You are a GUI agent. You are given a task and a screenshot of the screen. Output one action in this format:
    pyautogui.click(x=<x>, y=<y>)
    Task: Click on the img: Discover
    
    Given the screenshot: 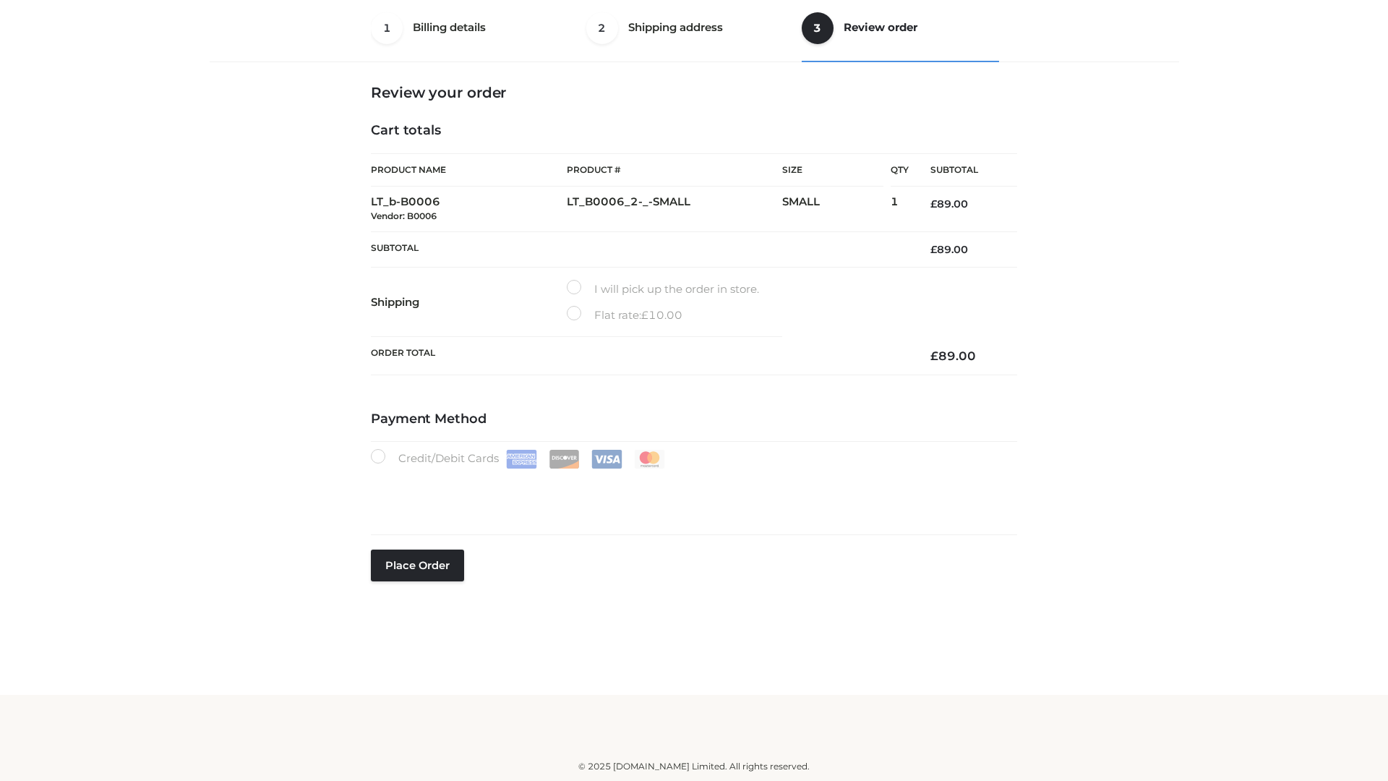 What is the action you would take?
    pyautogui.click(x=564, y=459)
    